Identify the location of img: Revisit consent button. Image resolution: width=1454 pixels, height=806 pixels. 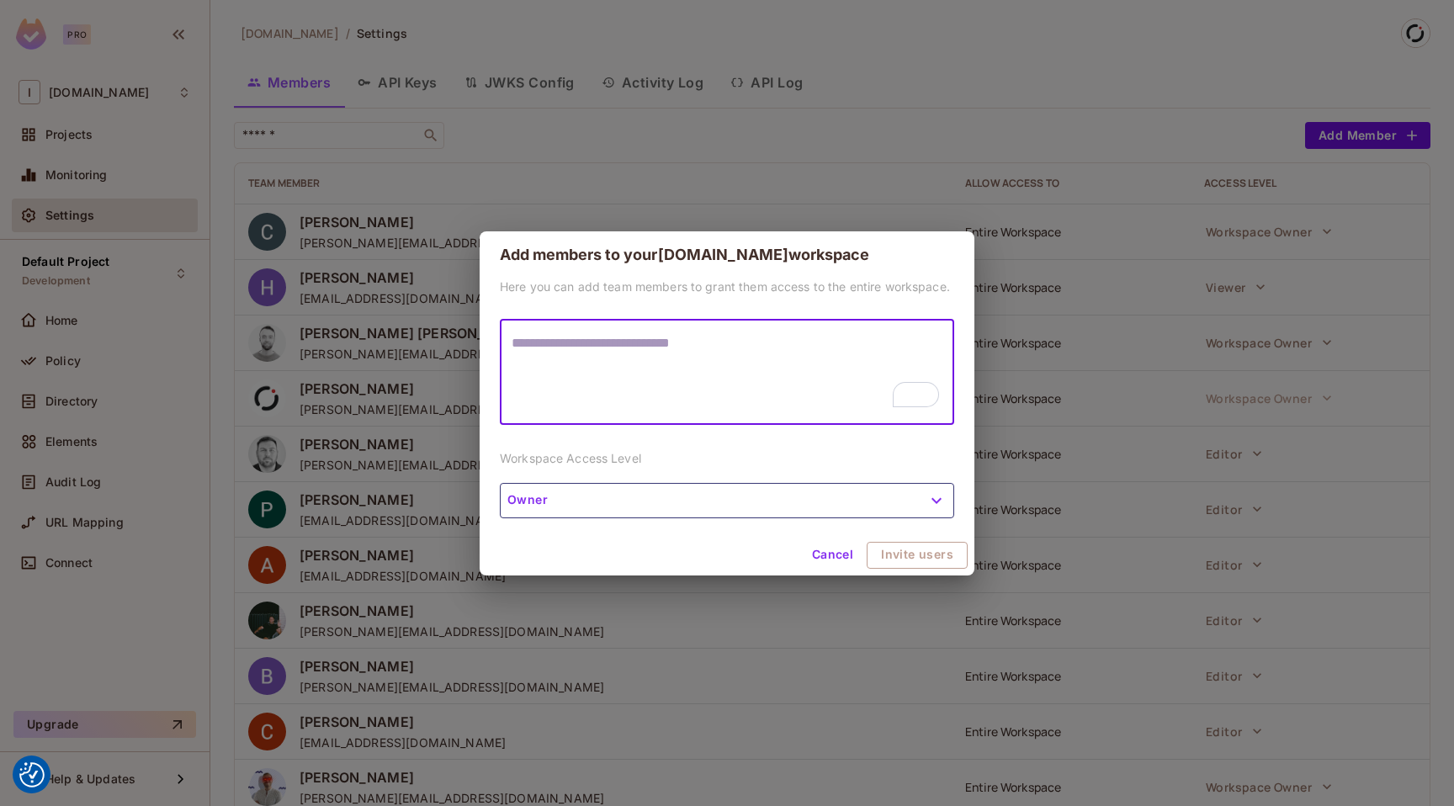
(32, 775).